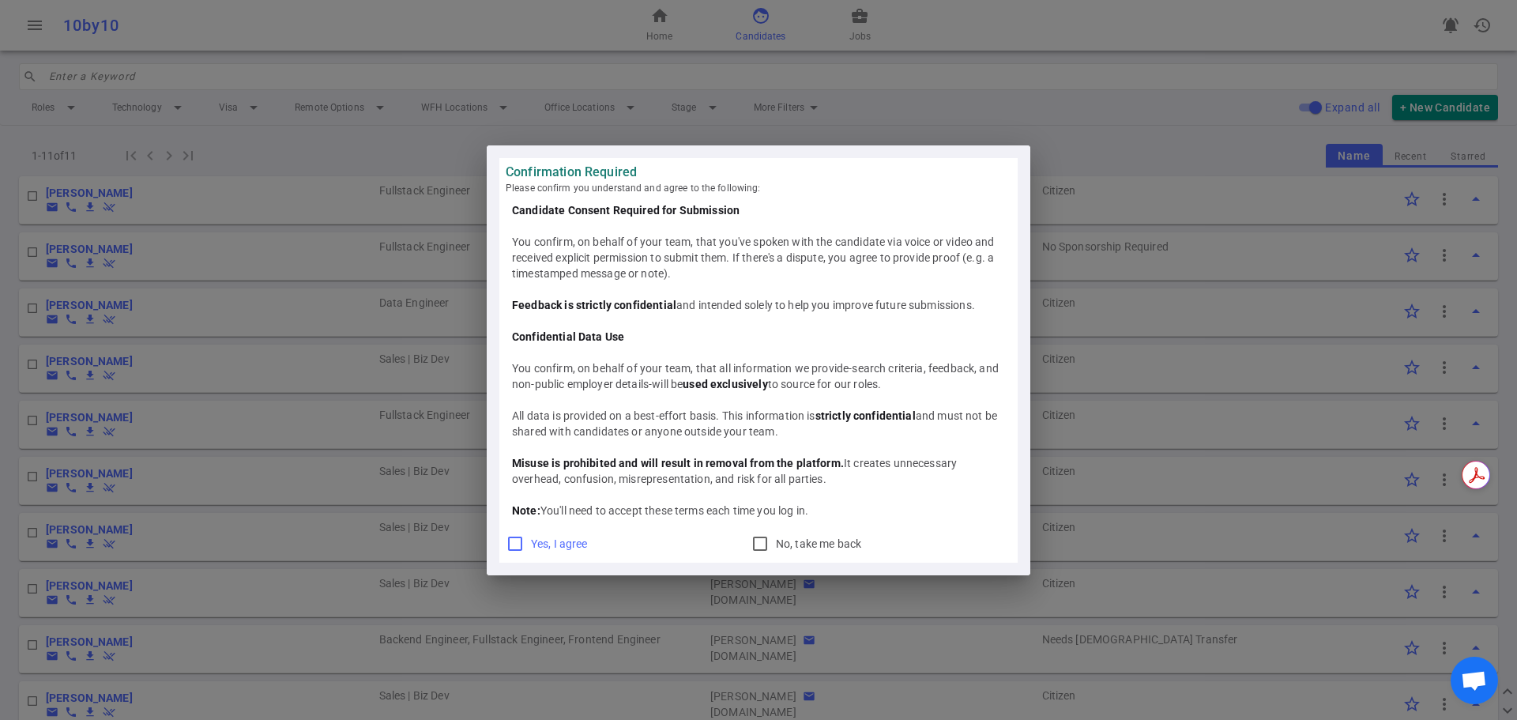  What do you see at coordinates (559, 544) in the screenshot?
I see `span: Yes, I agree` at bounding box center [559, 544].